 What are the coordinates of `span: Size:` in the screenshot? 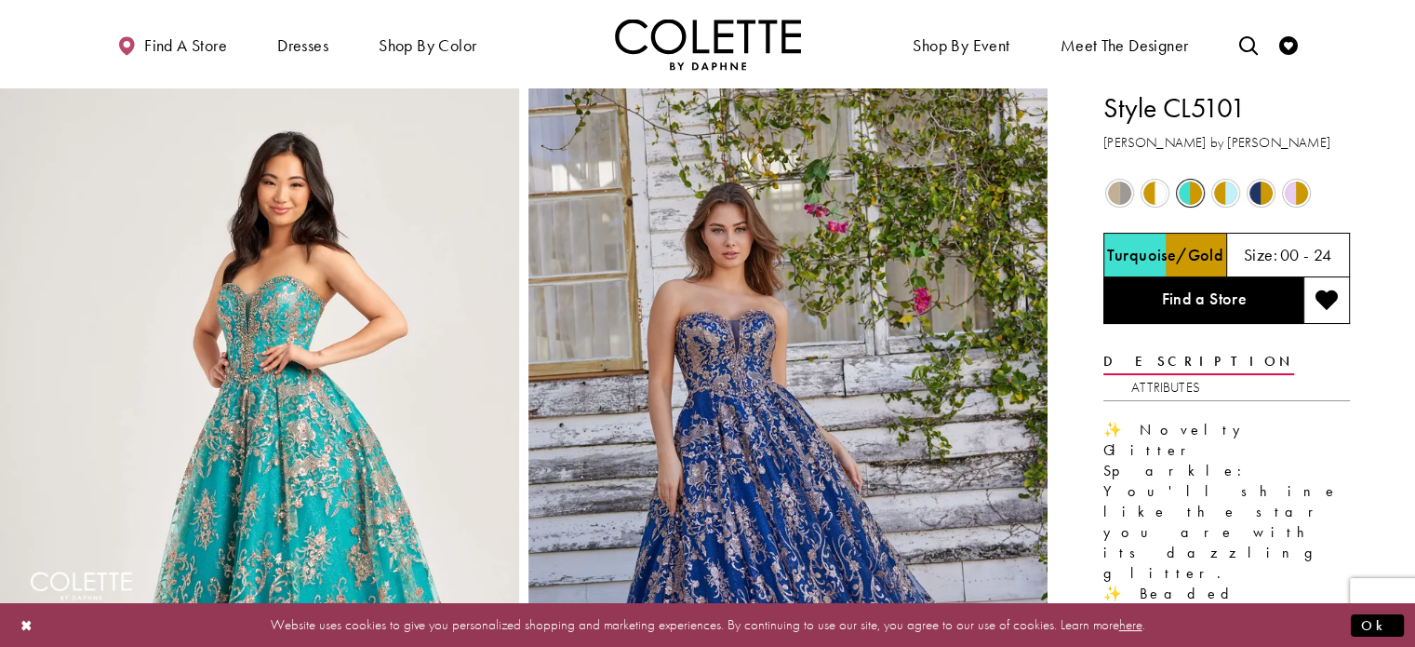 It's located at (1261, 254).